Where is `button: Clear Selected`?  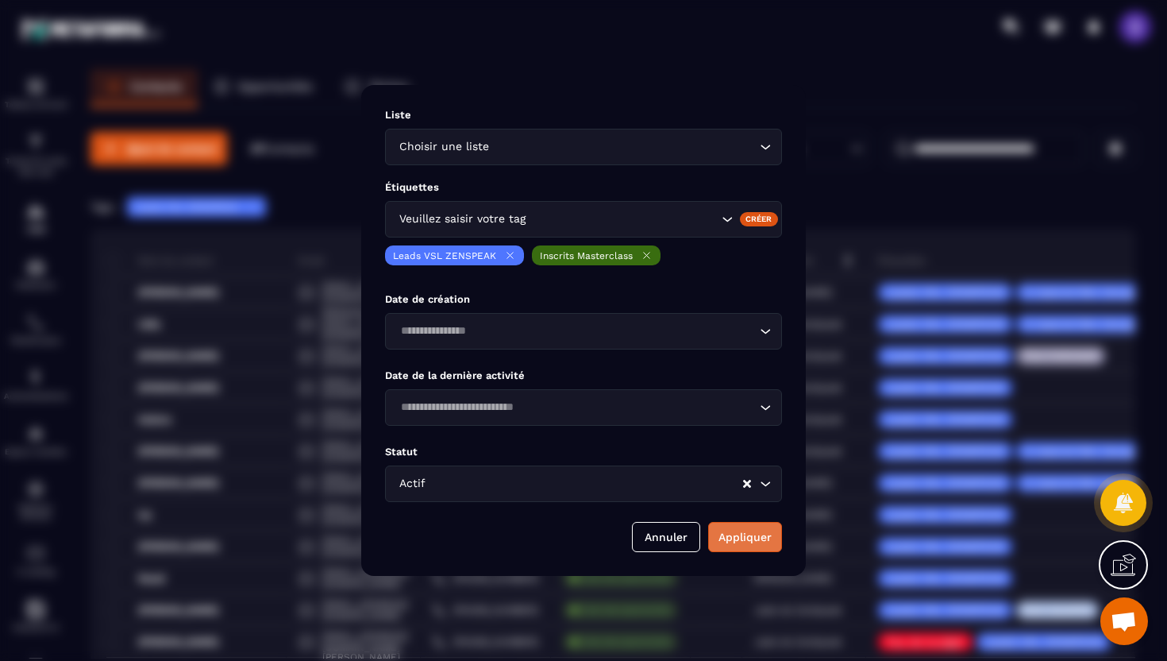
button: Clear Selected is located at coordinates (747, 484).